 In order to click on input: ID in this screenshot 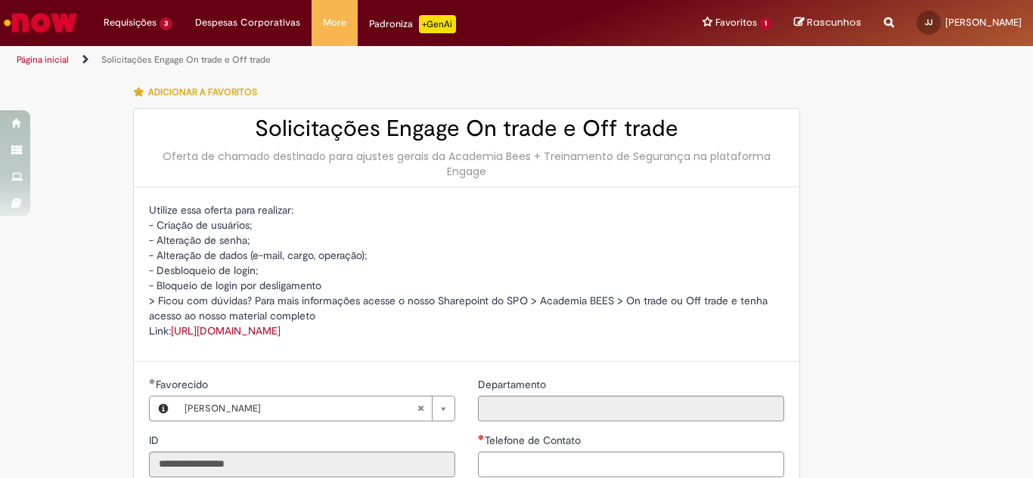, I will do `click(302, 465)`.